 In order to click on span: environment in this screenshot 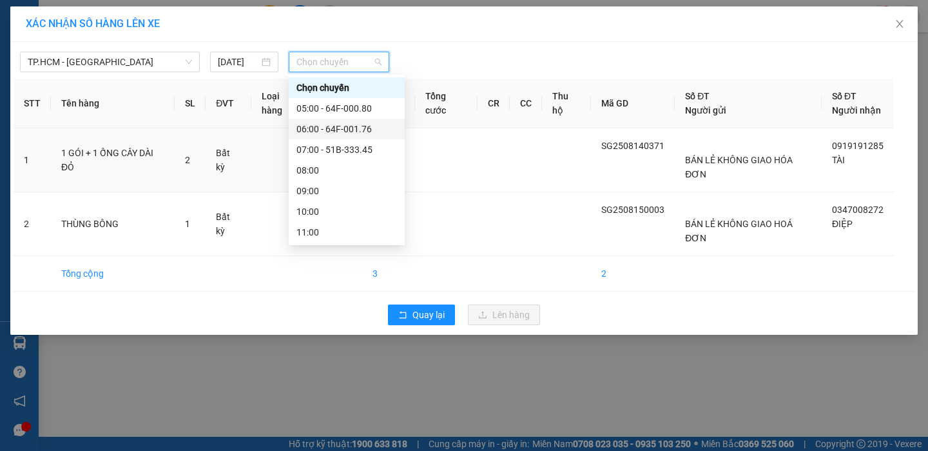, I will do `click(93, 91)`.